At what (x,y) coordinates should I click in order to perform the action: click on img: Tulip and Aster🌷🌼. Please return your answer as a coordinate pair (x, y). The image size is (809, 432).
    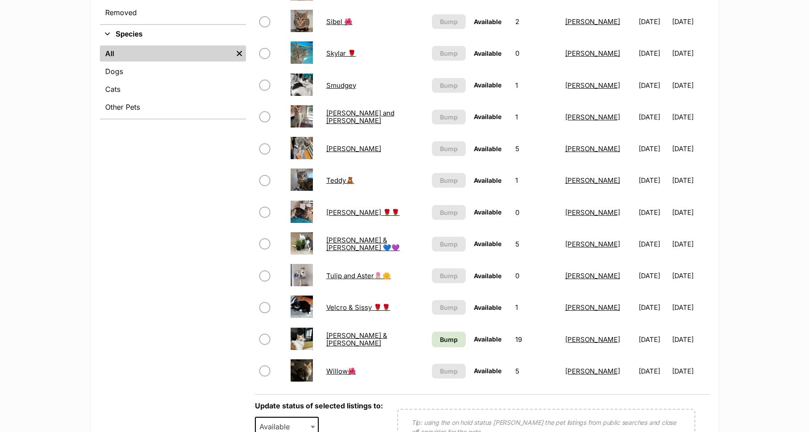
    Looking at the image, I should click on (302, 275).